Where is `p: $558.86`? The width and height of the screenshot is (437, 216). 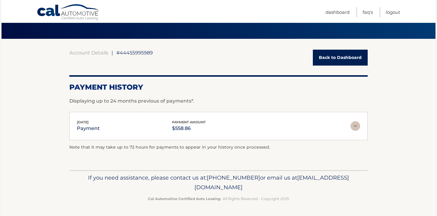
p: $558.86 is located at coordinates (189, 129).